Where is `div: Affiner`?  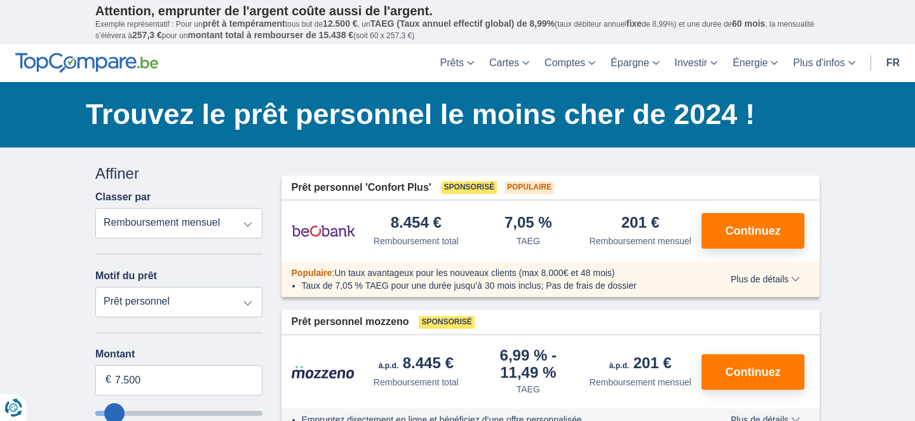
div: Affiner is located at coordinates (178, 173).